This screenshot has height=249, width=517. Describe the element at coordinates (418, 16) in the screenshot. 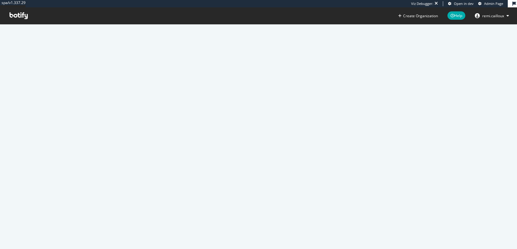

I see `button: Create Organization` at that location.